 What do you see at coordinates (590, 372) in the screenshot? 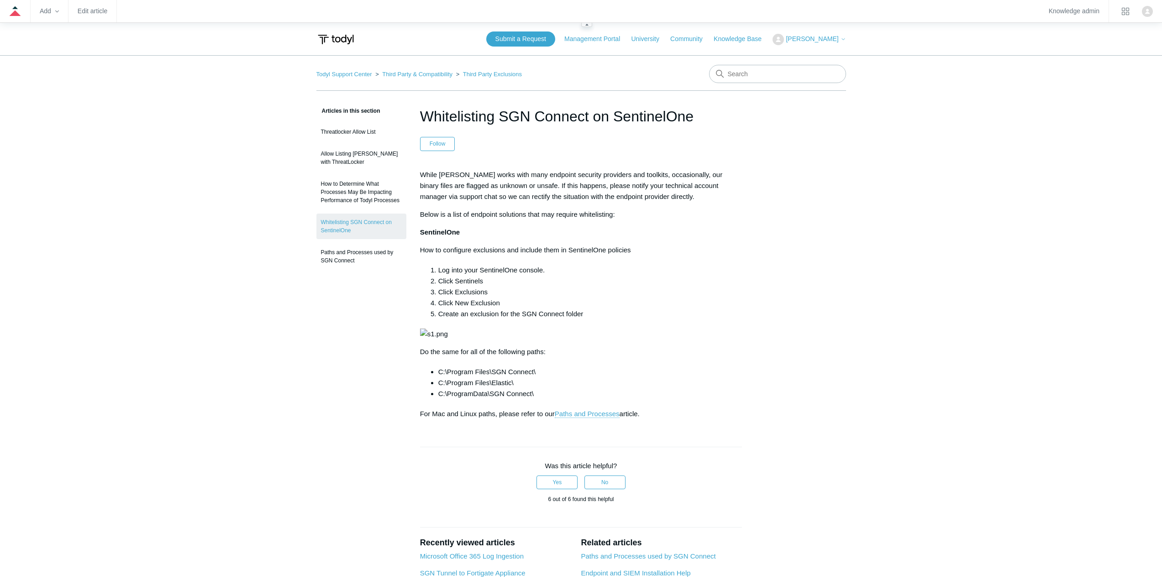
I see `li: C:\Program Files\SGN Connect\` at bounding box center [590, 372].